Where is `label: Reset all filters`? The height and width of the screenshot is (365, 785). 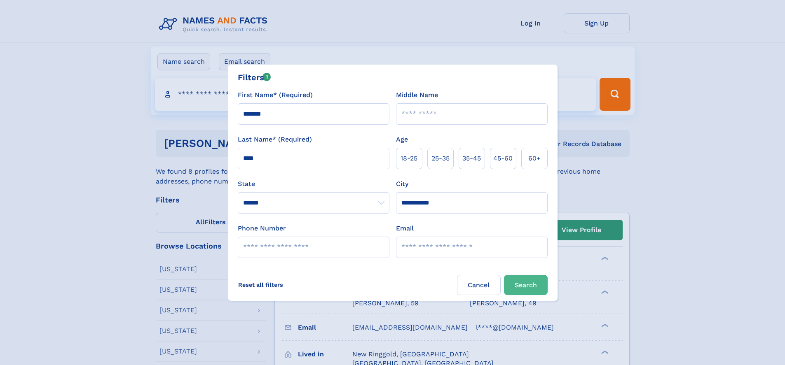
label: Reset all filters is located at coordinates (260, 285).